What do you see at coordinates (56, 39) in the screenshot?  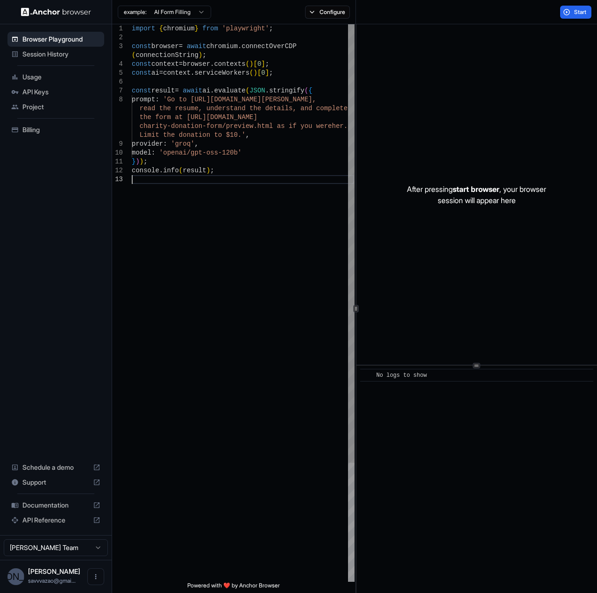 I see `div: Browser Playground` at bounding box center [56, 39].